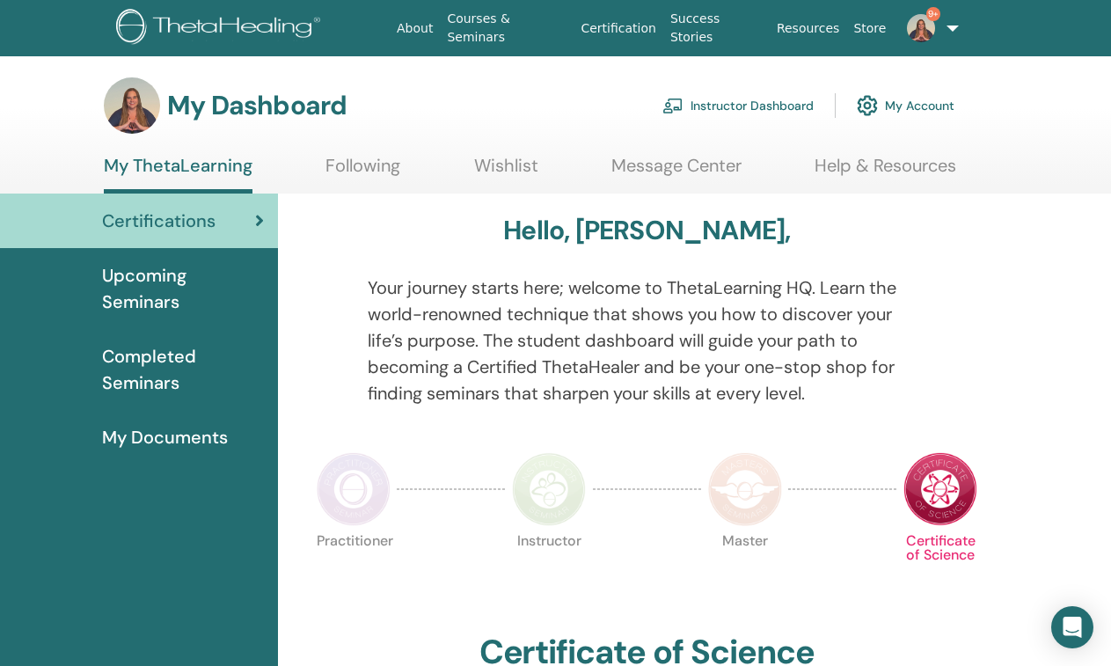 This screenshot has width=1111, height=666. Describe the element at coordinates (646, 340) in the screenshot. I see `p: Your journey starts here; welcome to ThetaLearning HQ. Learn the world-renowned technique that sh...` at that location.